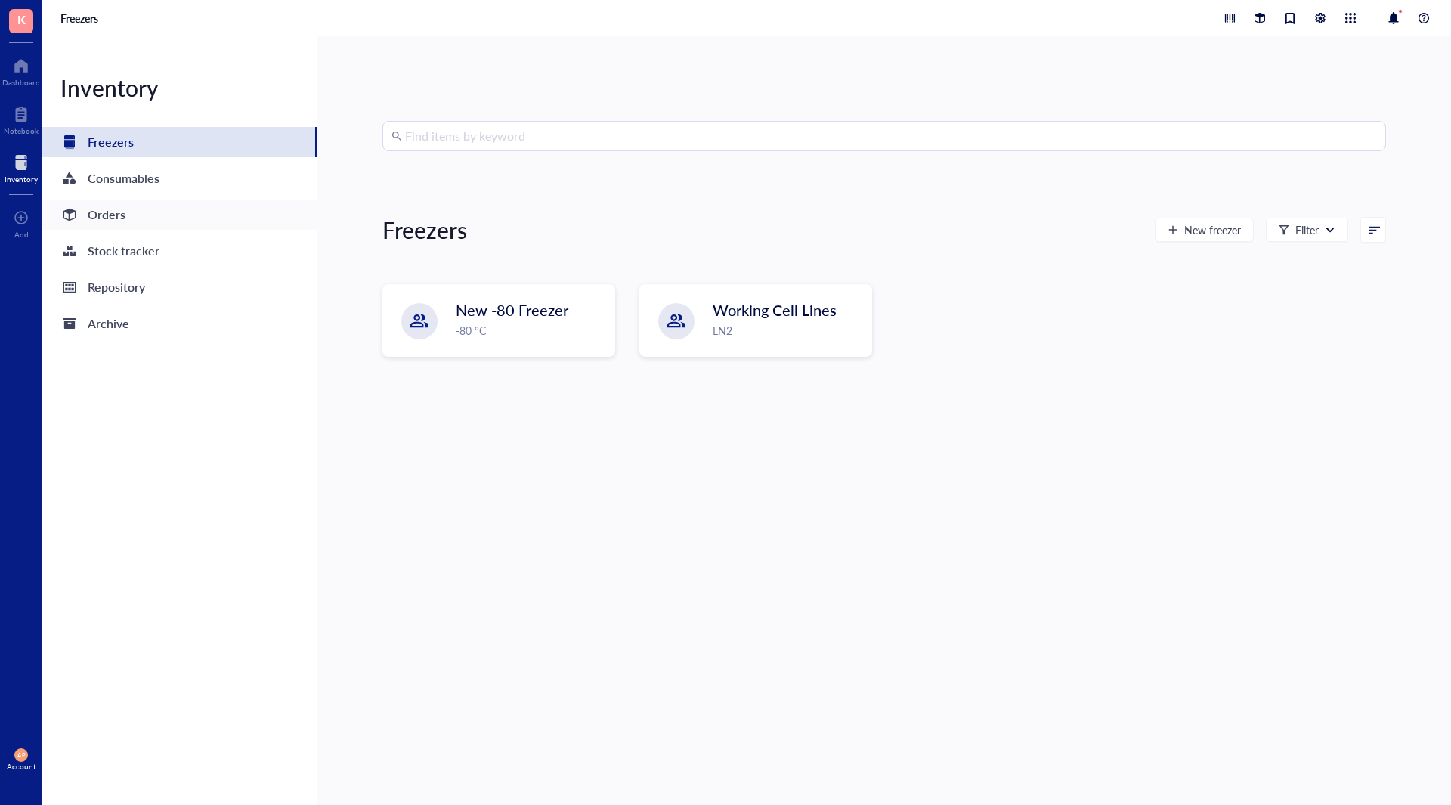 This screenshot has height=805, width=1451. Describe the element at coordinates (179, 287) in the screenshot. I see `a: Repository` at that location.